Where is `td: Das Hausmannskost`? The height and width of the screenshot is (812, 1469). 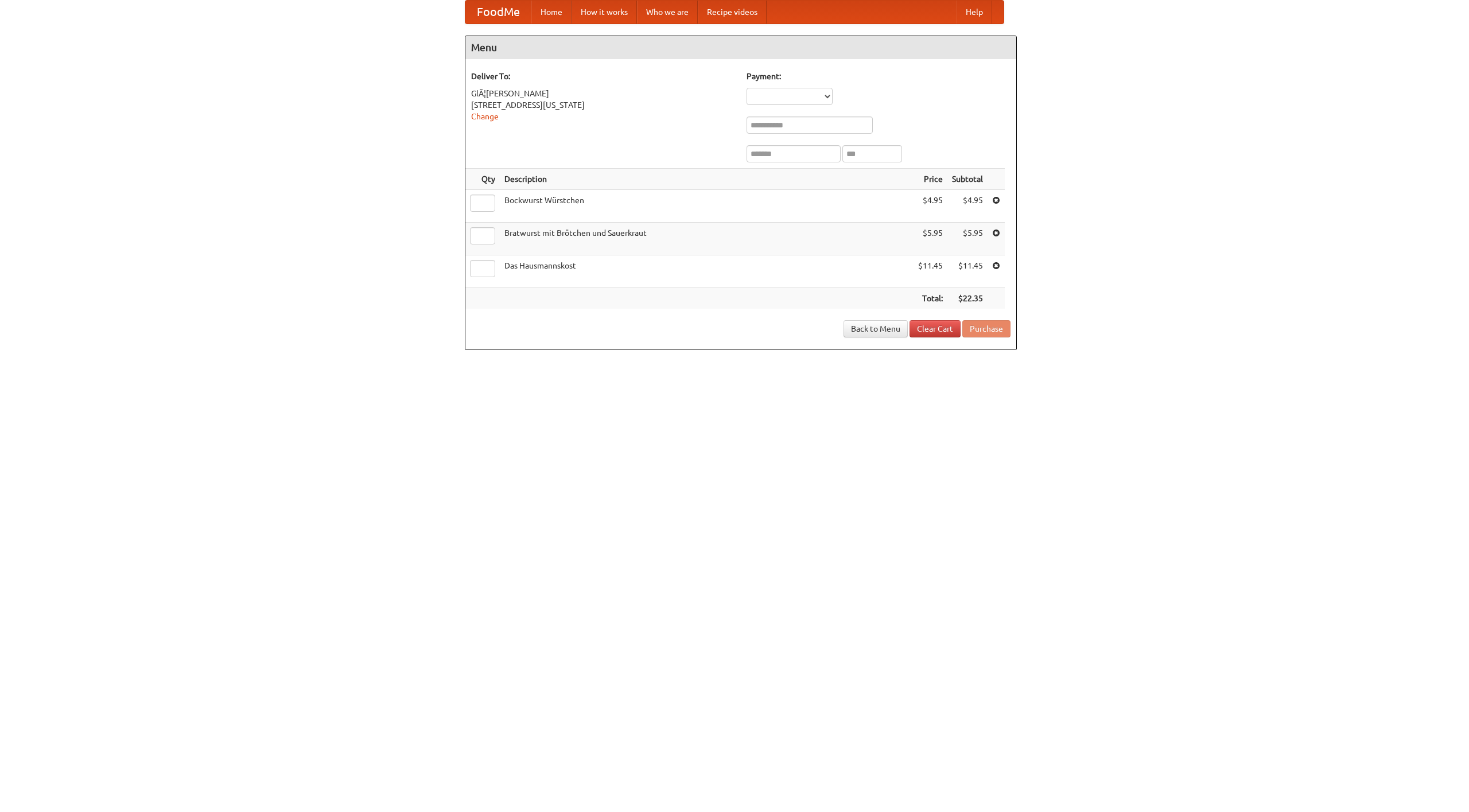
td: Das Hausmannskost is located at coordinates (707, 272).